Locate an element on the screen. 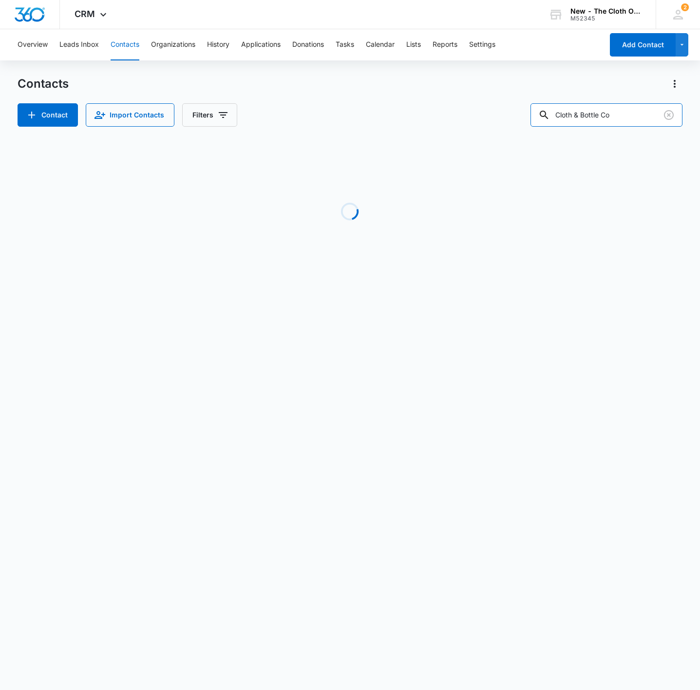 The image size is (700, 690). span: CRM is located at coordinates (85, 14).